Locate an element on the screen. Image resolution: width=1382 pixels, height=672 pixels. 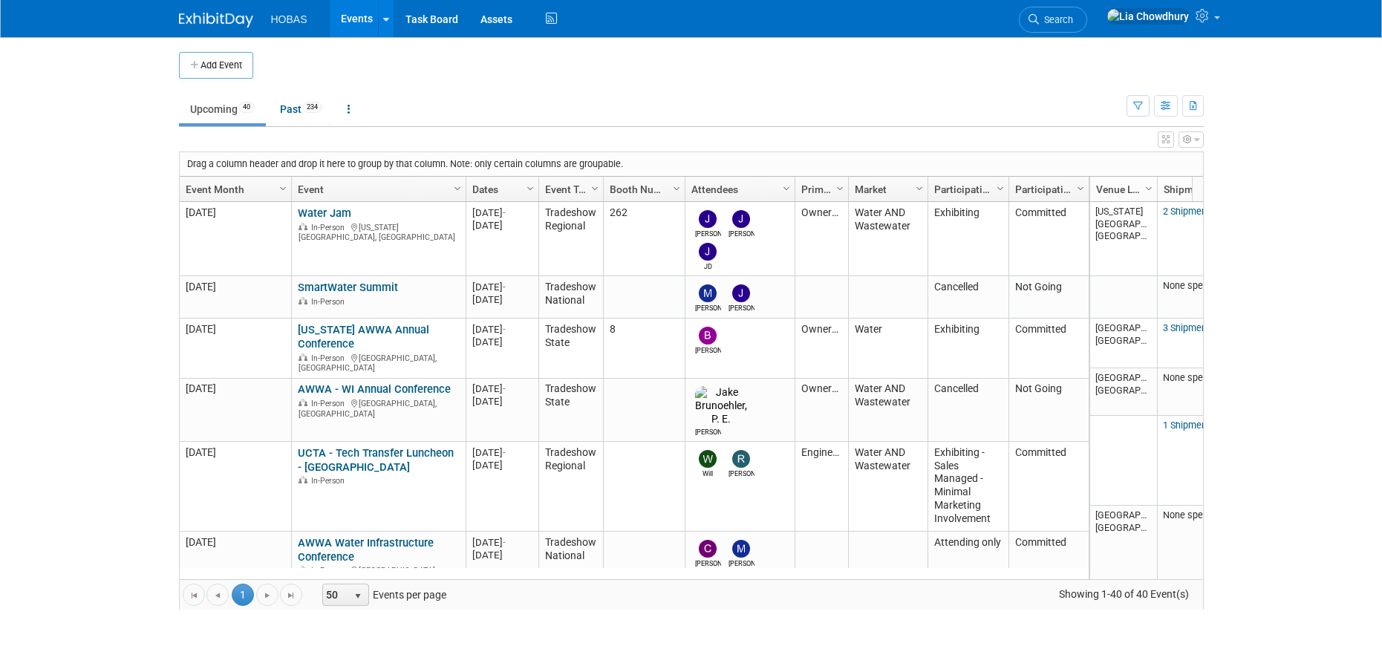
a: Go to the next page is located at coordinates (267, 595).